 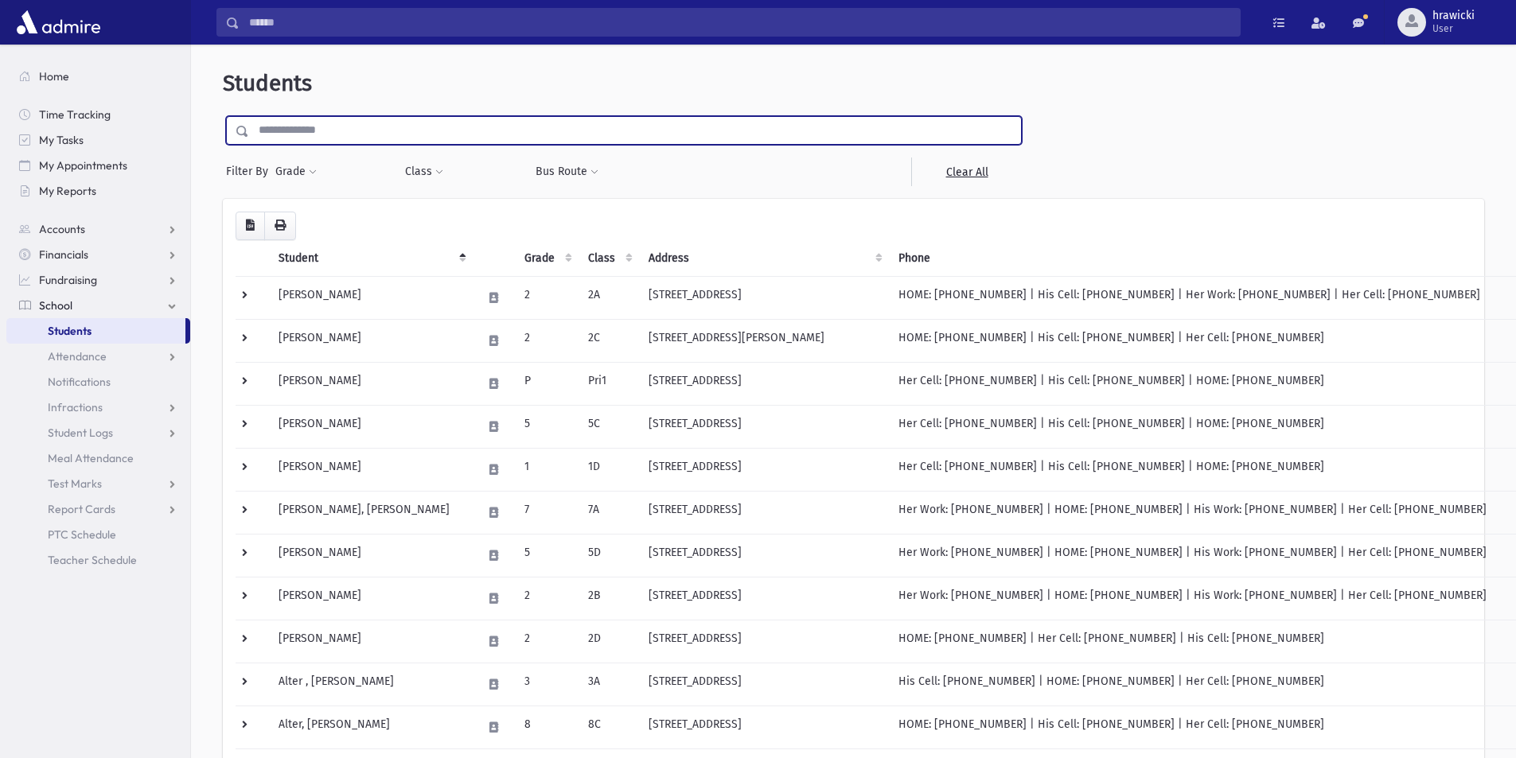 What do you see at coordinates (98, 407) in the screenshot?
I see `a: Infractions` at bounding box center [98, 407].